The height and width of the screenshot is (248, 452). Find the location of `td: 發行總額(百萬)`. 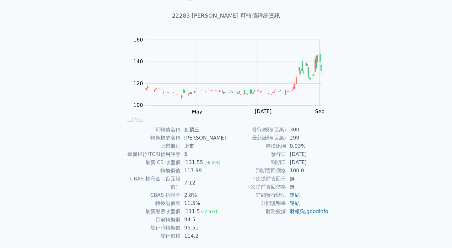

td: 發行總額(百萬) is located at coordinates (256, 130).